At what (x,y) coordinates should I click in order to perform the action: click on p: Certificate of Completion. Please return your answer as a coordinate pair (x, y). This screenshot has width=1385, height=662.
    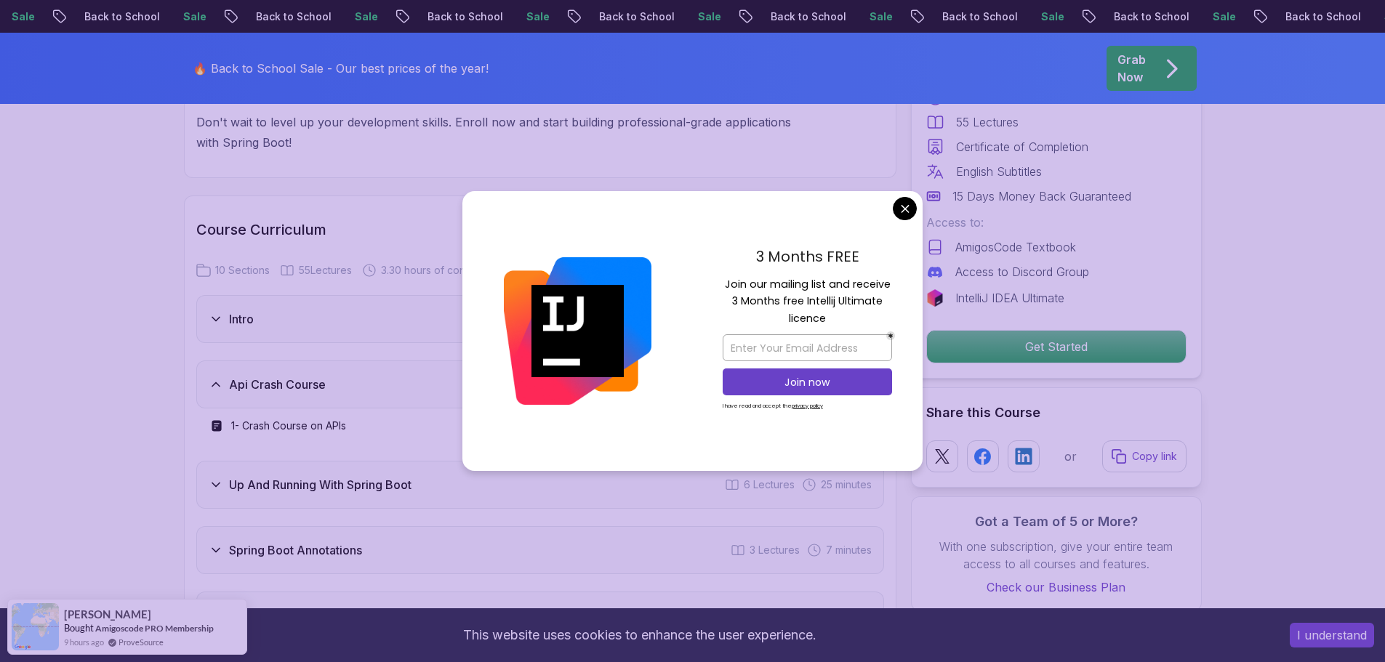
    Looking at the image, I should click on (1022, 147).